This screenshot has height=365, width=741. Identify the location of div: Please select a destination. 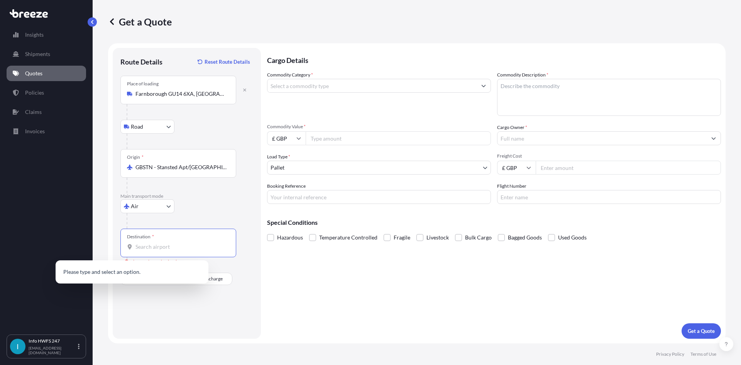
(153, 262).